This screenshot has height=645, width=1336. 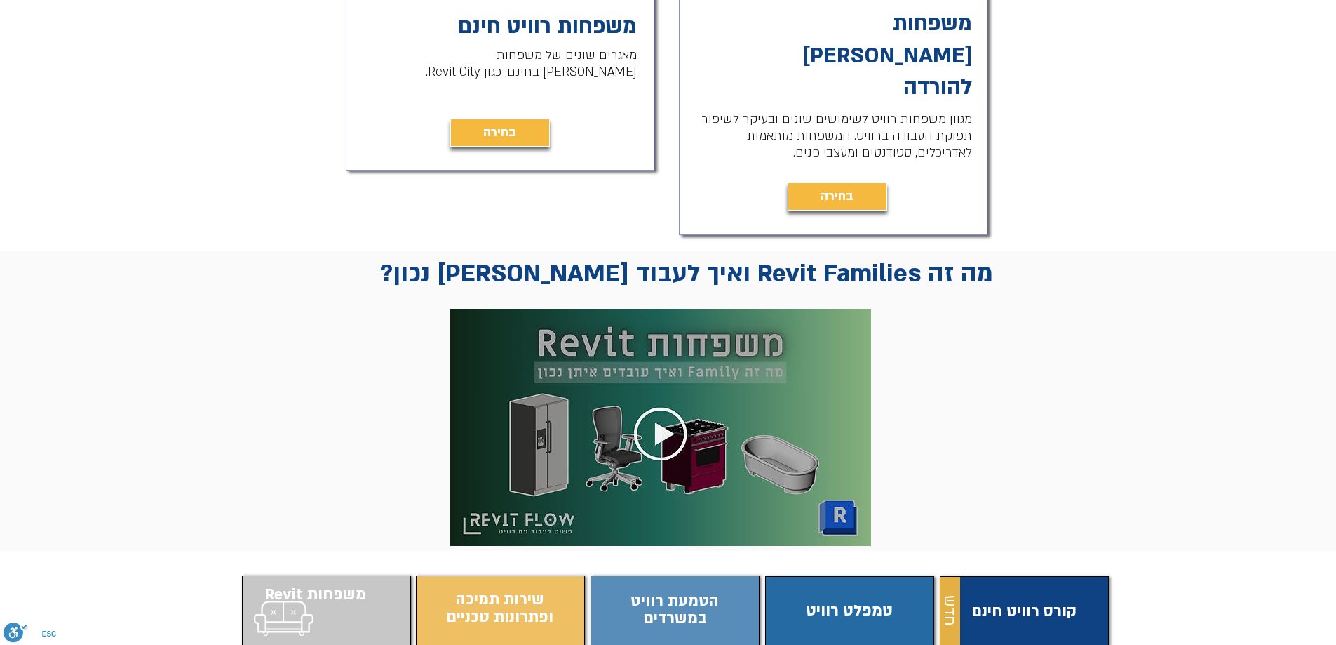 I want to click on a: משפחות רוויט חינם, so click(x=547, y=26).